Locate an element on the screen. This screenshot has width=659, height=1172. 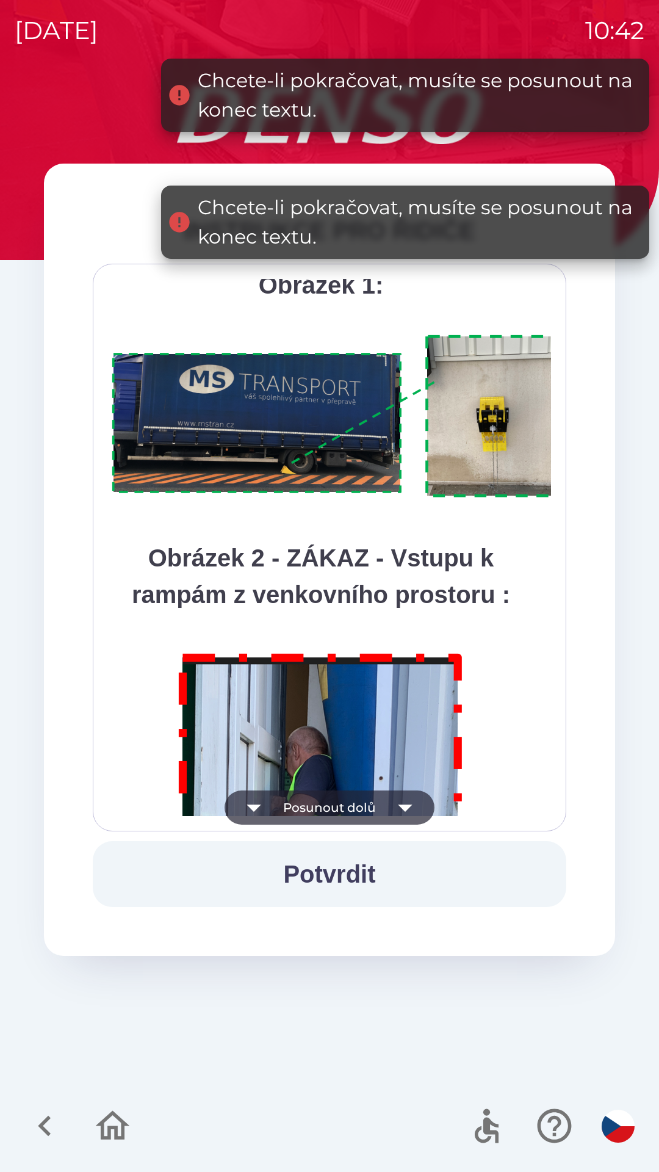
img: A1ym8hFSA0ukAAAAAElFTkSuQmCC is located at coordinates (345, 416).